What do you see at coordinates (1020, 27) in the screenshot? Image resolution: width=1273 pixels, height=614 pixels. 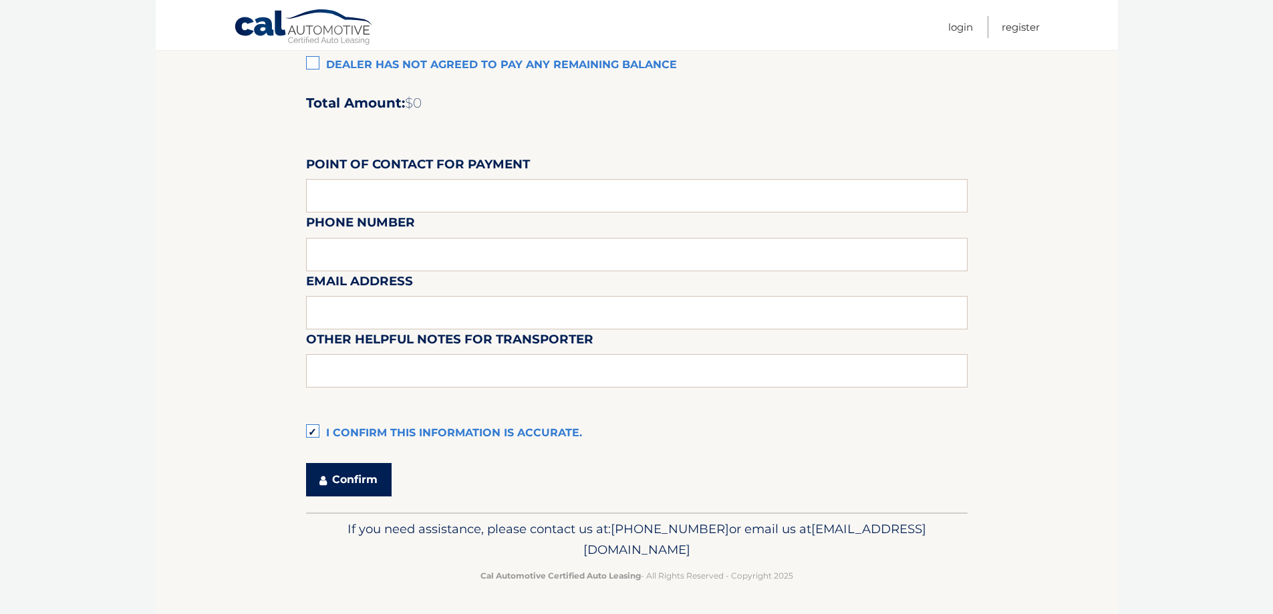 I see `a: Register` at bounding box center [1020, 27].